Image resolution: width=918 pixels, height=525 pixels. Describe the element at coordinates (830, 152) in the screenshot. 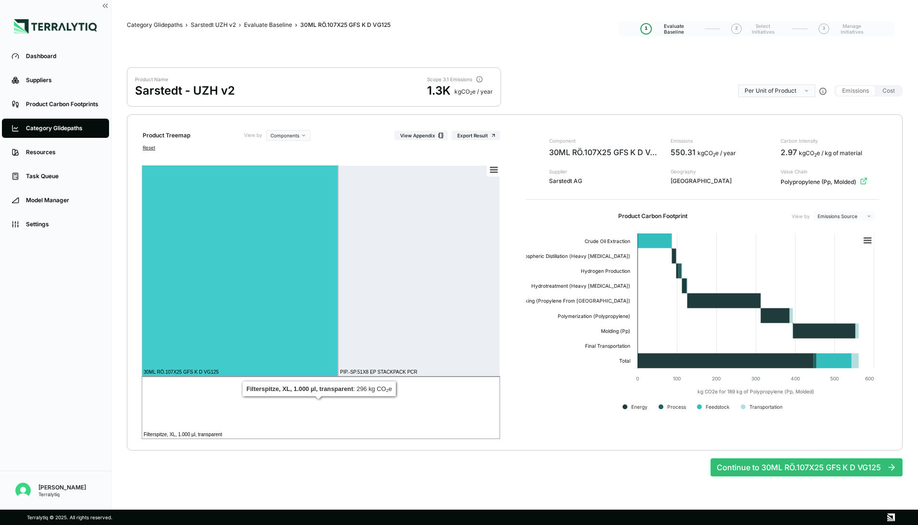

I see `div: 2.97` at that location.